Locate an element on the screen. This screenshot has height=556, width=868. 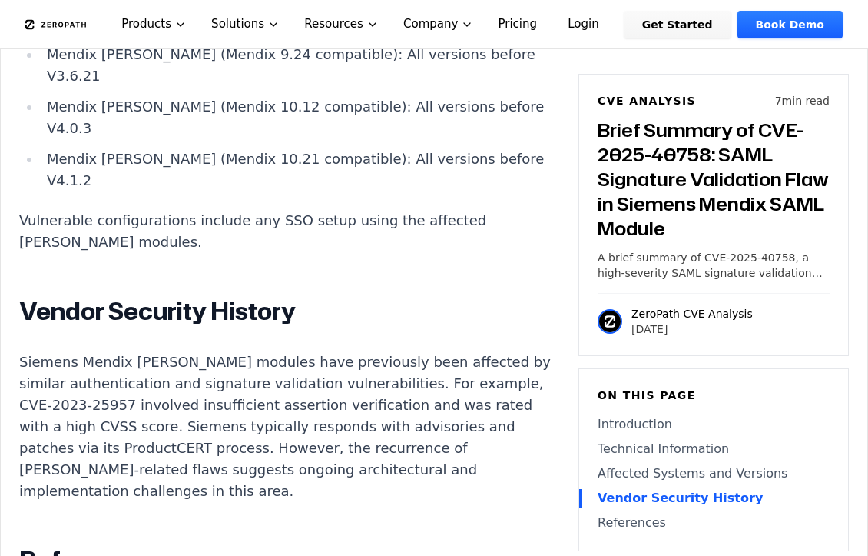
h6: CVE Analysis is located at coordinates (647, 101).